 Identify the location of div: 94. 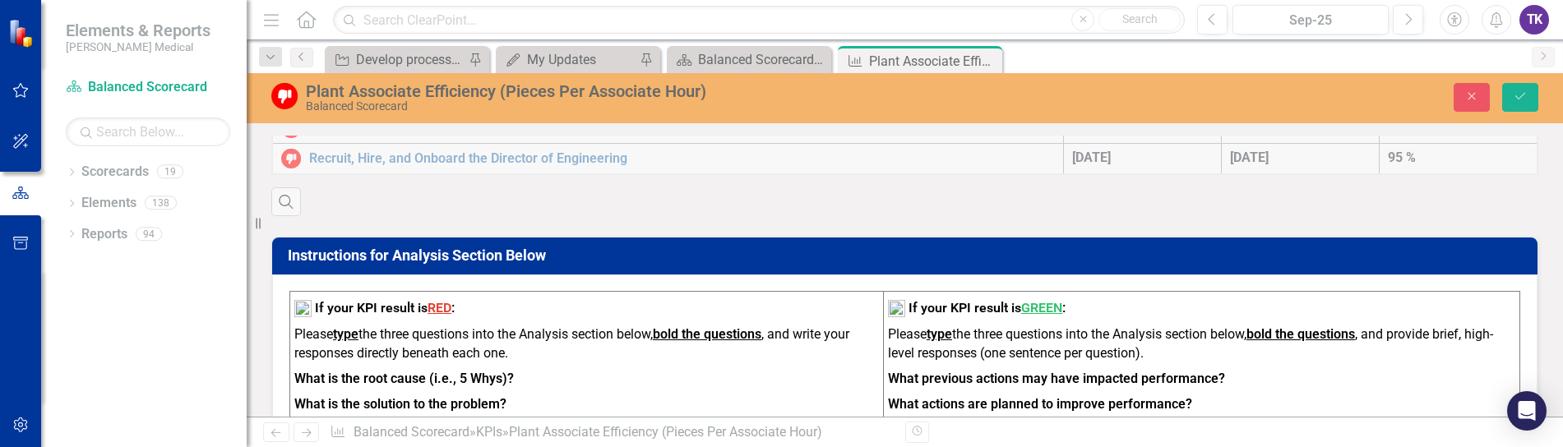
(149, 234).